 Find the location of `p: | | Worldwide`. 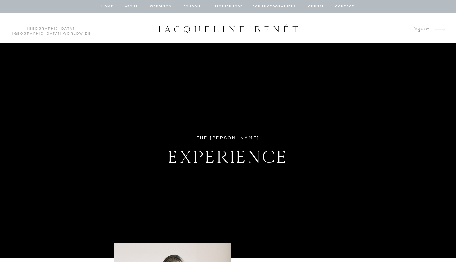

p: | | Worldwide is located at coordinates (52, 28).